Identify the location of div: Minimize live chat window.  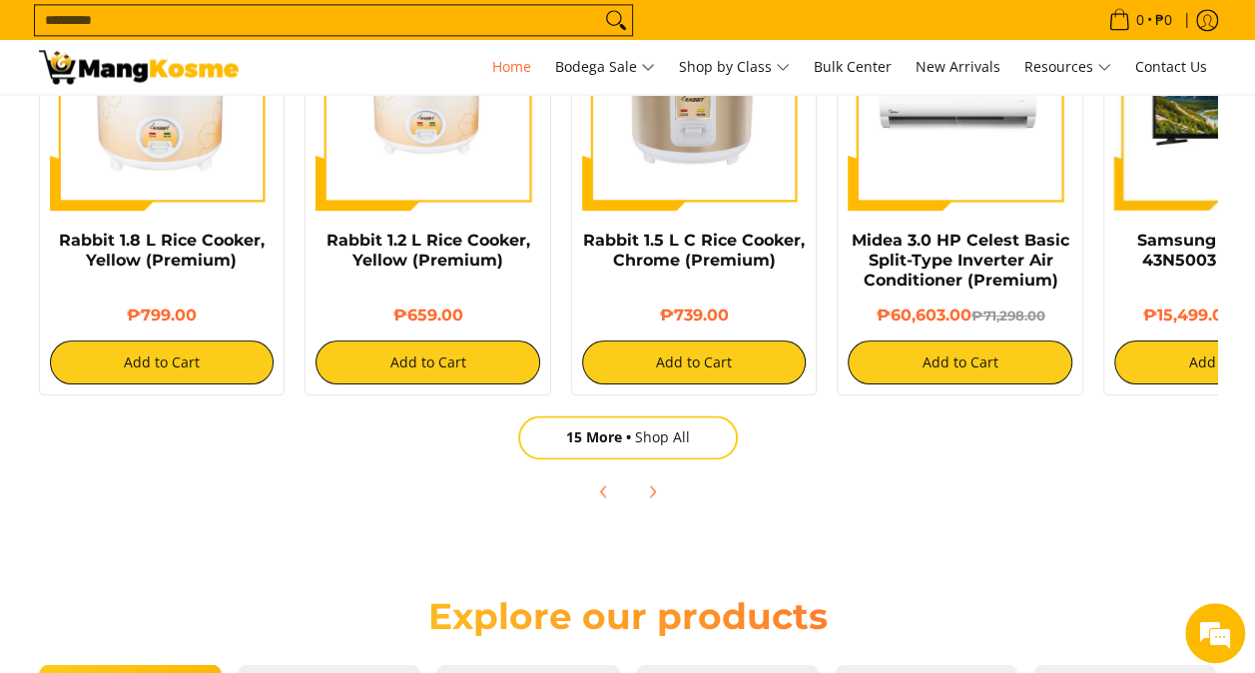
(351, 34).